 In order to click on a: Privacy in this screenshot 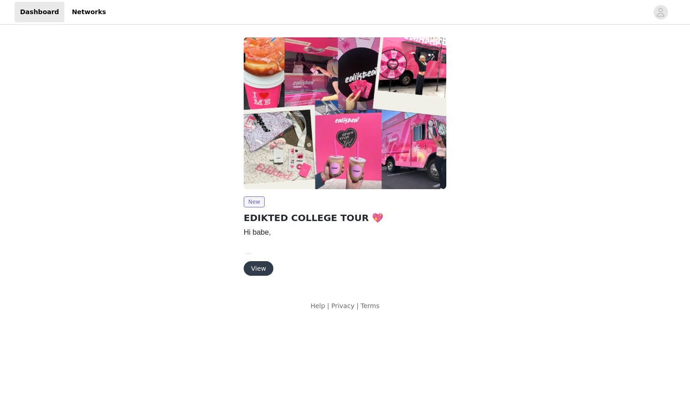, I will do `click(343, 306)`.